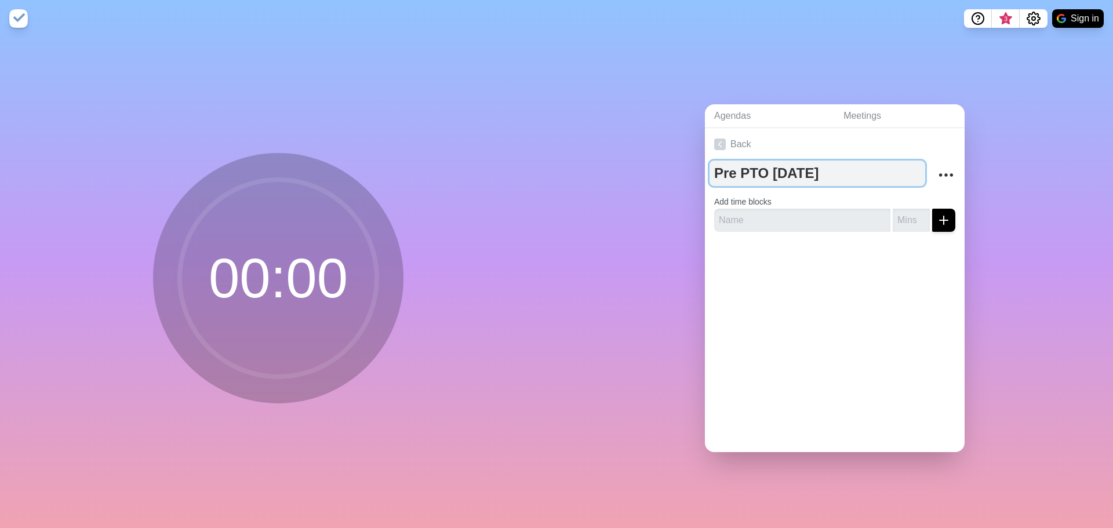 This screenshot has height=528, width=1113. What do you see at coordinates (978, 19) in the screenshot?
I see `button: Help` at bounding box center [978, 19].